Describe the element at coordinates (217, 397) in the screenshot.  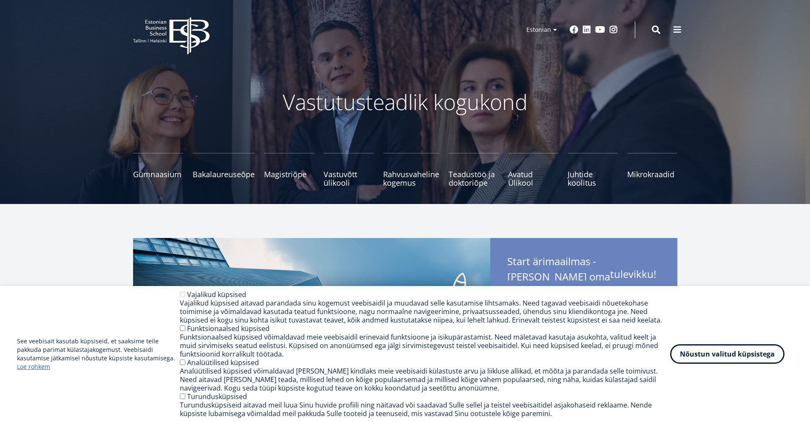
I see `label: Turundusküpsised` at that location.